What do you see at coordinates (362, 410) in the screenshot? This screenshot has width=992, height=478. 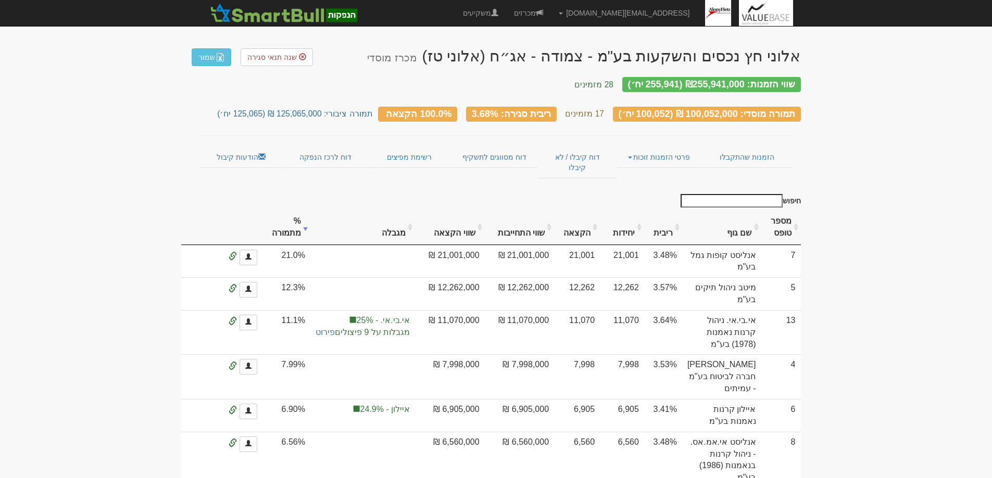 I see `span: איילון - 24.9%` at bounding box center [362, 410].